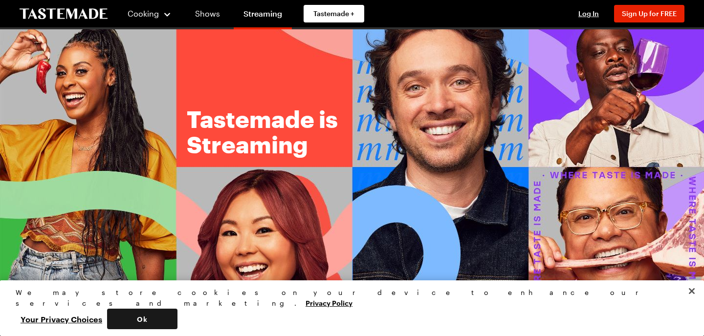 Image resolution: width=704 pixels, height=336 pixels. I want to click on span: Log In, so click(589, 13).